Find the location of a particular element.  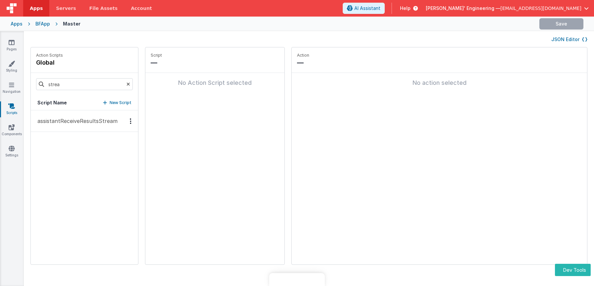

button: Save is located at coordinates (561, 24).